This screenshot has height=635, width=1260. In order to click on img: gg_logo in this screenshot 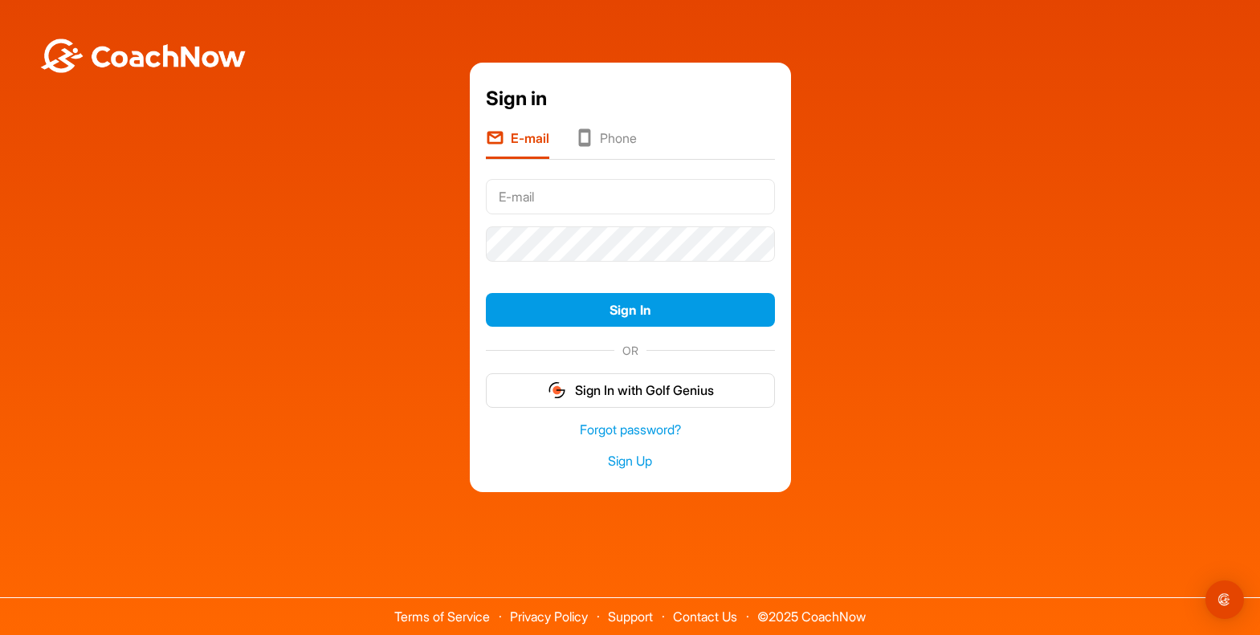, I will do `click(556, 390)`.